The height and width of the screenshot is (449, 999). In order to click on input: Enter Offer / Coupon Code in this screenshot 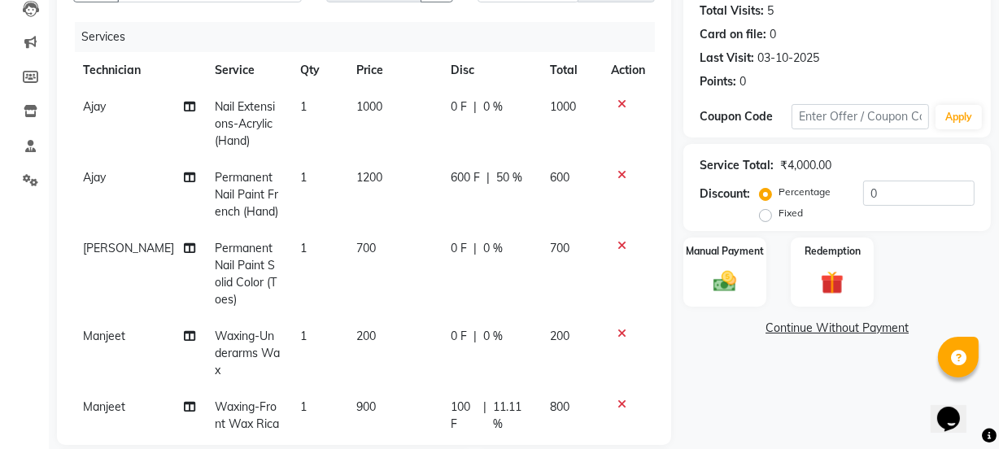, I will do `click(860, 116)`.